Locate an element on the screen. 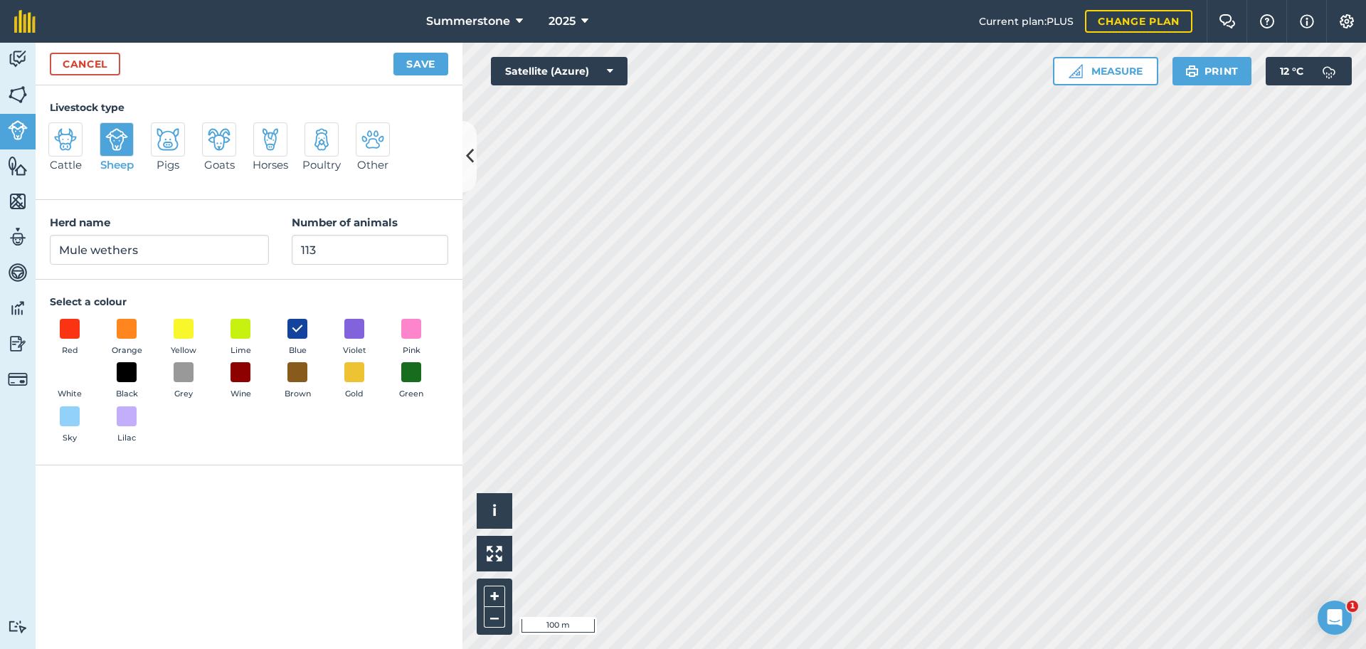  span: Green is located at coordinates (411, 394).